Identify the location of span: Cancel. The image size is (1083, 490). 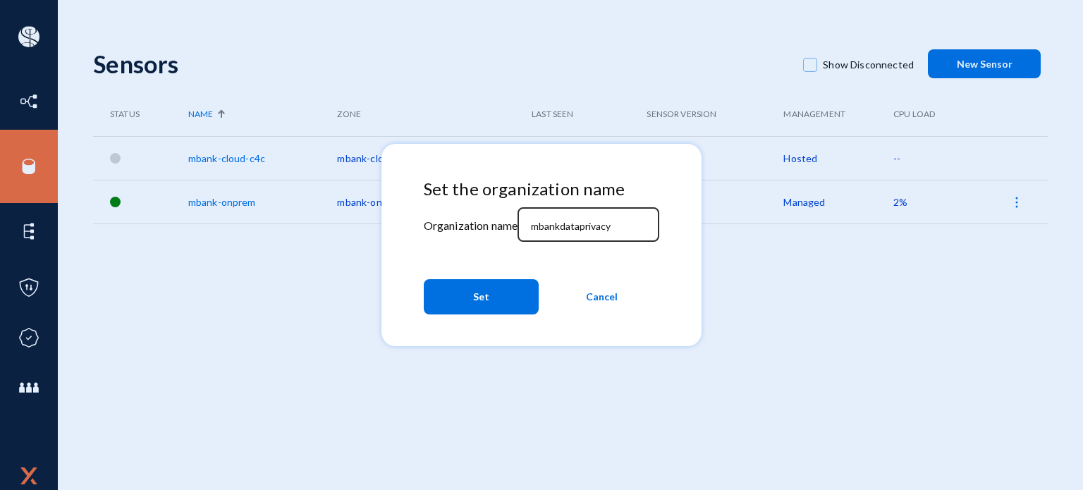
(602, 297).